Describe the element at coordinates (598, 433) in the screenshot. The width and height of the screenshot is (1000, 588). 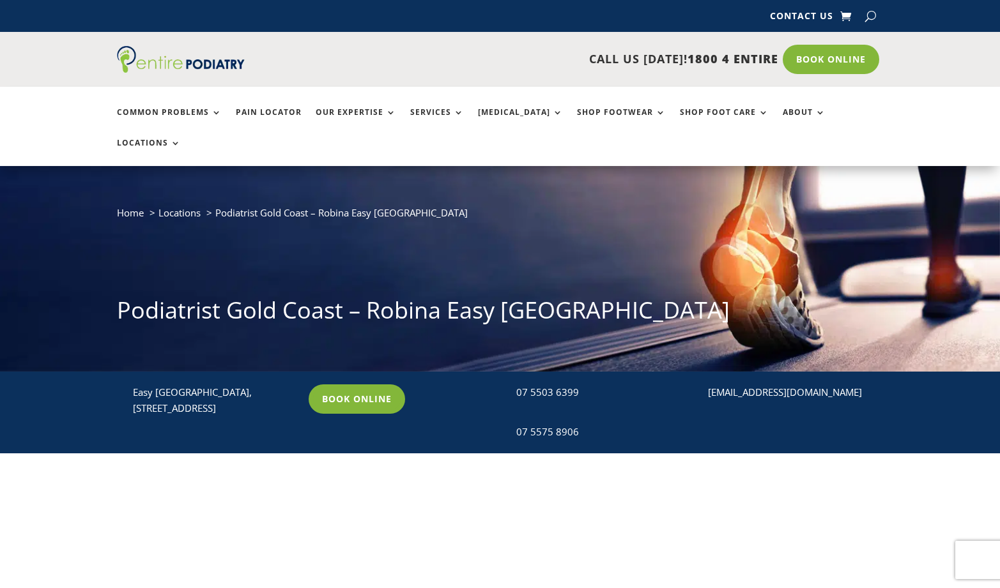
I see `div: 07 5575 8906` at that location.